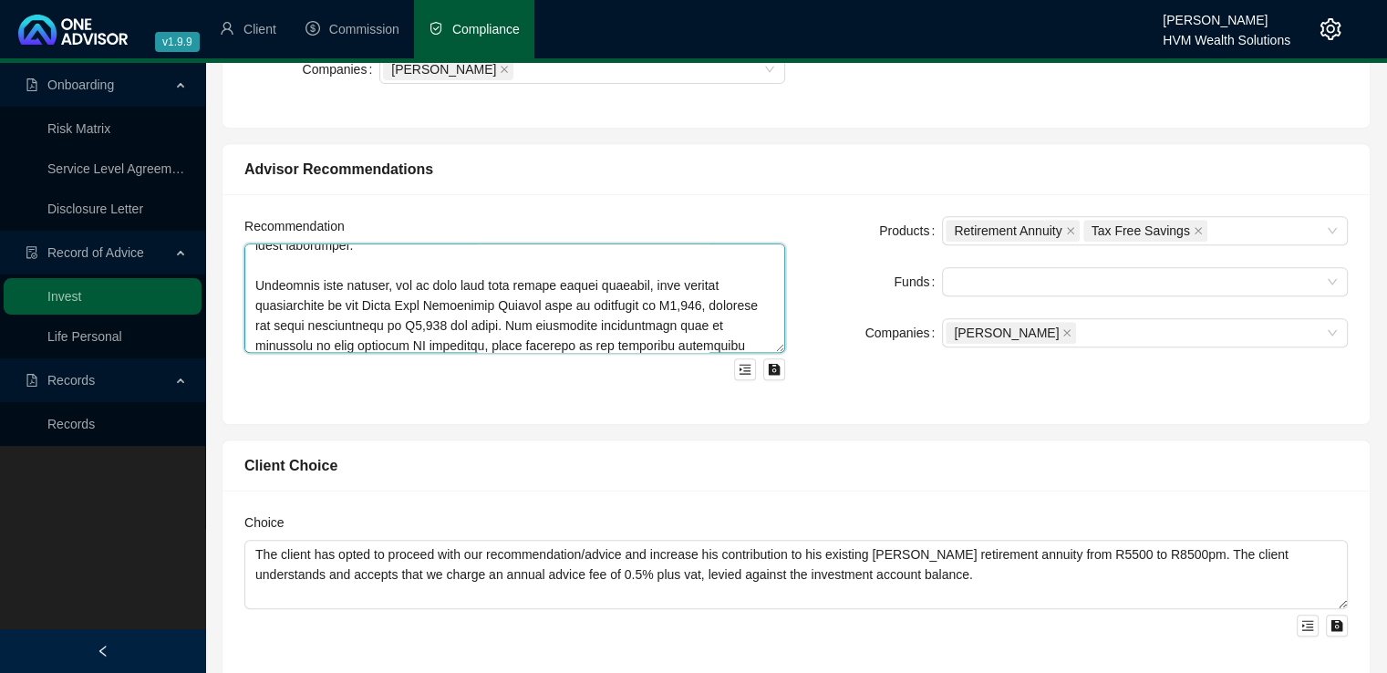  I want to click on img: 2df55531c6924b55f21c4cf5d4484680-logo-light.svg, so click(73, 29).